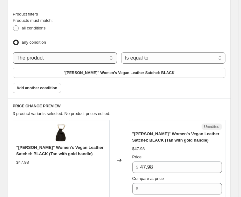  I want to click on span: Products must match:, so click(33, 20).